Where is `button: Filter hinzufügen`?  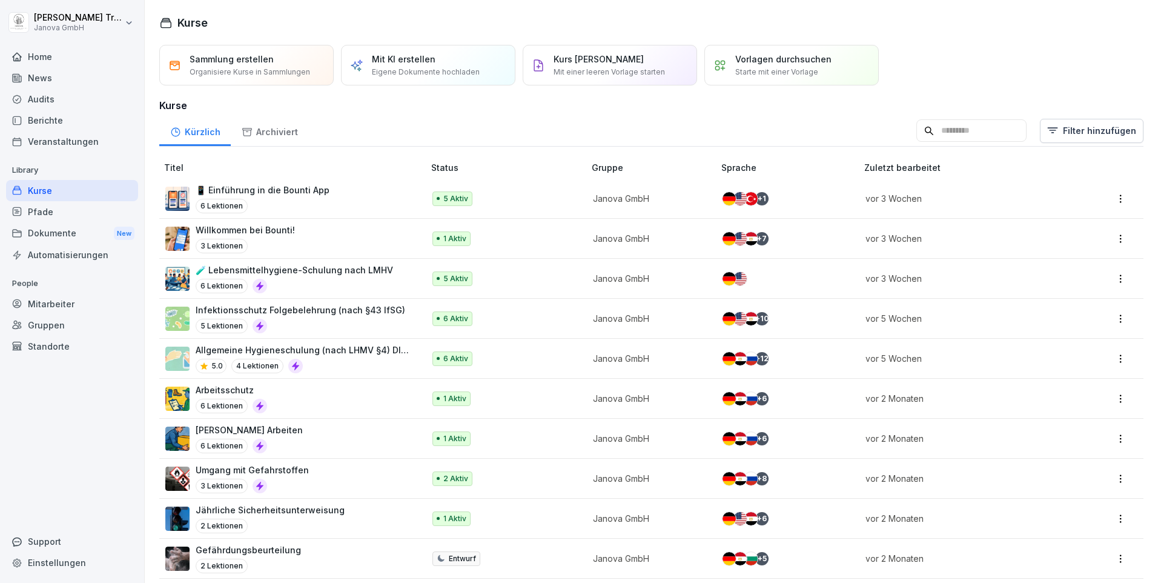 button: Filter hinzufügen is located at coordinates (1091, 131).